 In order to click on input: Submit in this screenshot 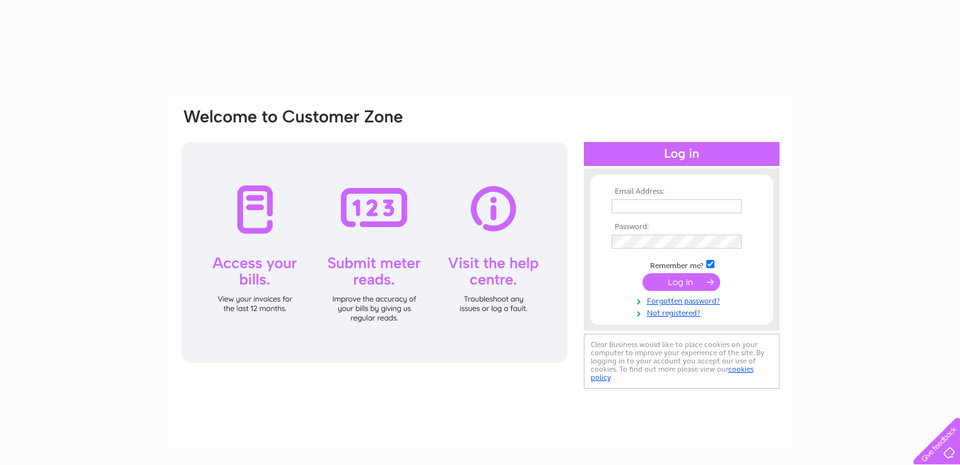, I will do `click(681, 282)`.